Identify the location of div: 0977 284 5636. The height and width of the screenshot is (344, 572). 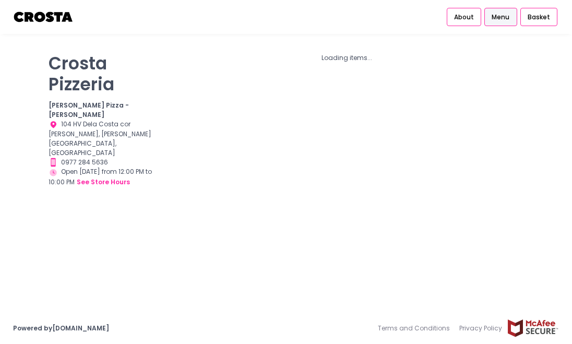
(103, 162).